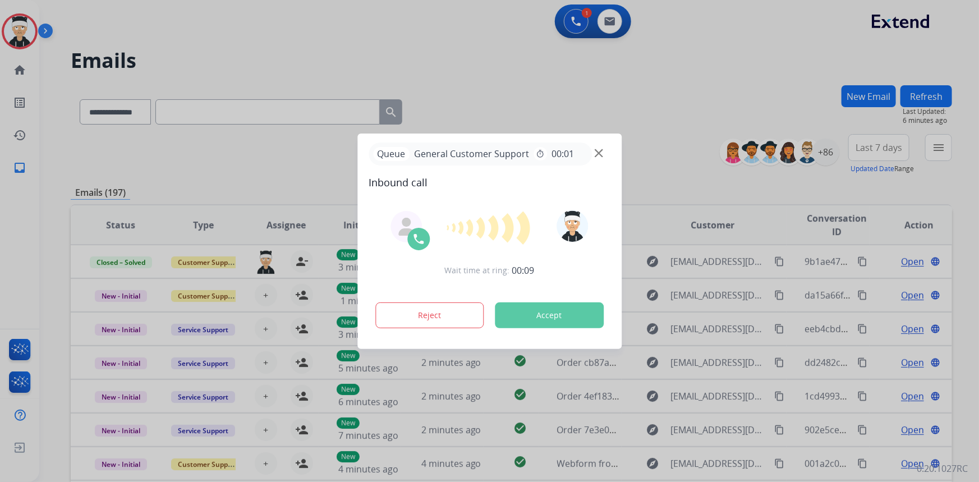  Describe the element at coordinates (573, 226) in the screenshot. I see `img: avatar` at that location.